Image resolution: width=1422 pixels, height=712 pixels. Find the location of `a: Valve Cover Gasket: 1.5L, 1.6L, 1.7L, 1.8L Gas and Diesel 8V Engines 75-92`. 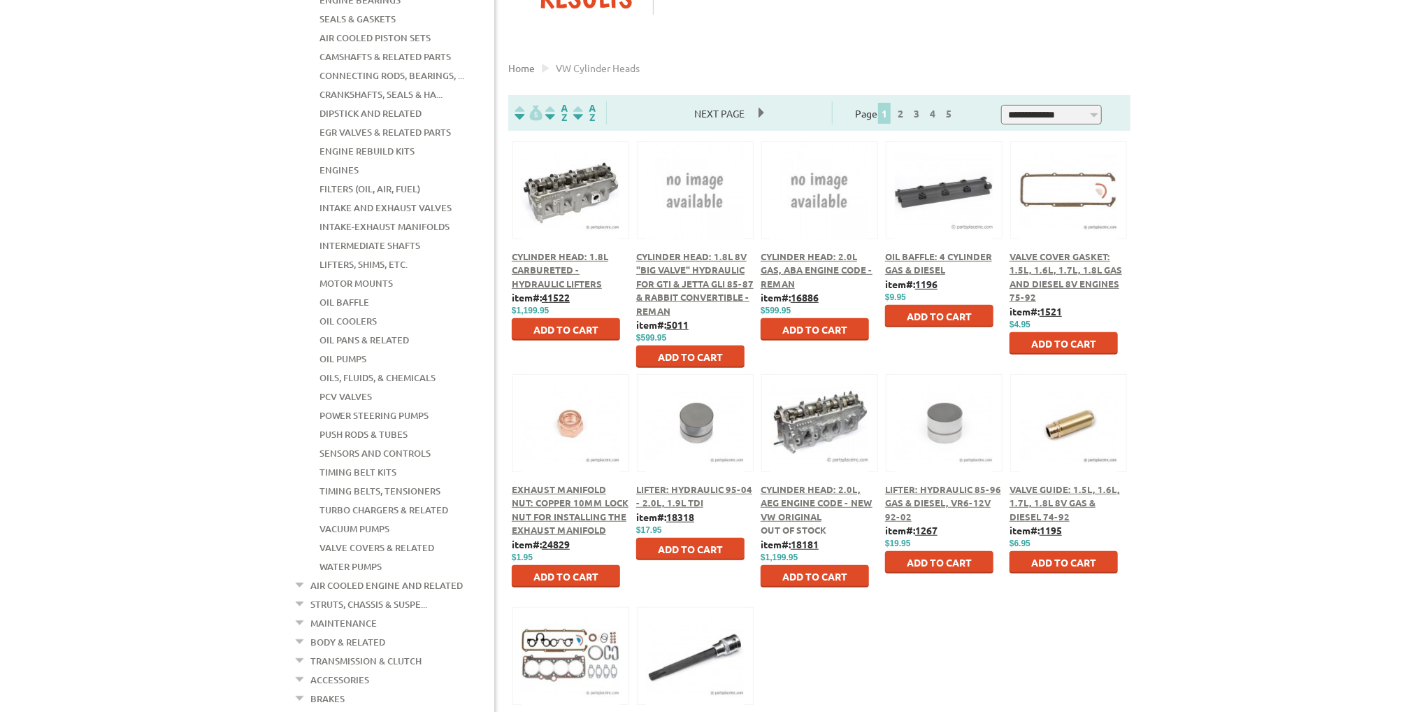

a: Valve Cover Gasket: 1.5L, 1.6L, 1.7L, 1.8L Gas and Diesel 8V Engines 75-92 is located at coordinates (1065, 277).